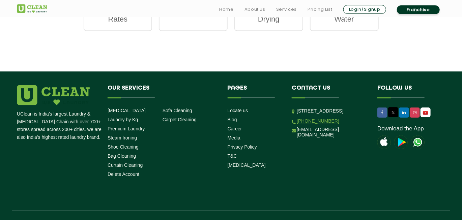 Image resolution: width=462 pixels, height=220 pixels. What do you see at coordinates (179, 120) in the screenshot?
I see `a: Carpet Cleaning` at bounding box center [179, 120].